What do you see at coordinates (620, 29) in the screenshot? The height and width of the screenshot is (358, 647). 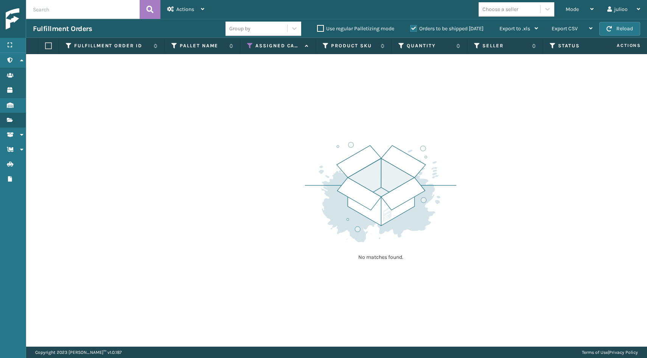 I see `button: Reload` at bounding box center [620, 29].